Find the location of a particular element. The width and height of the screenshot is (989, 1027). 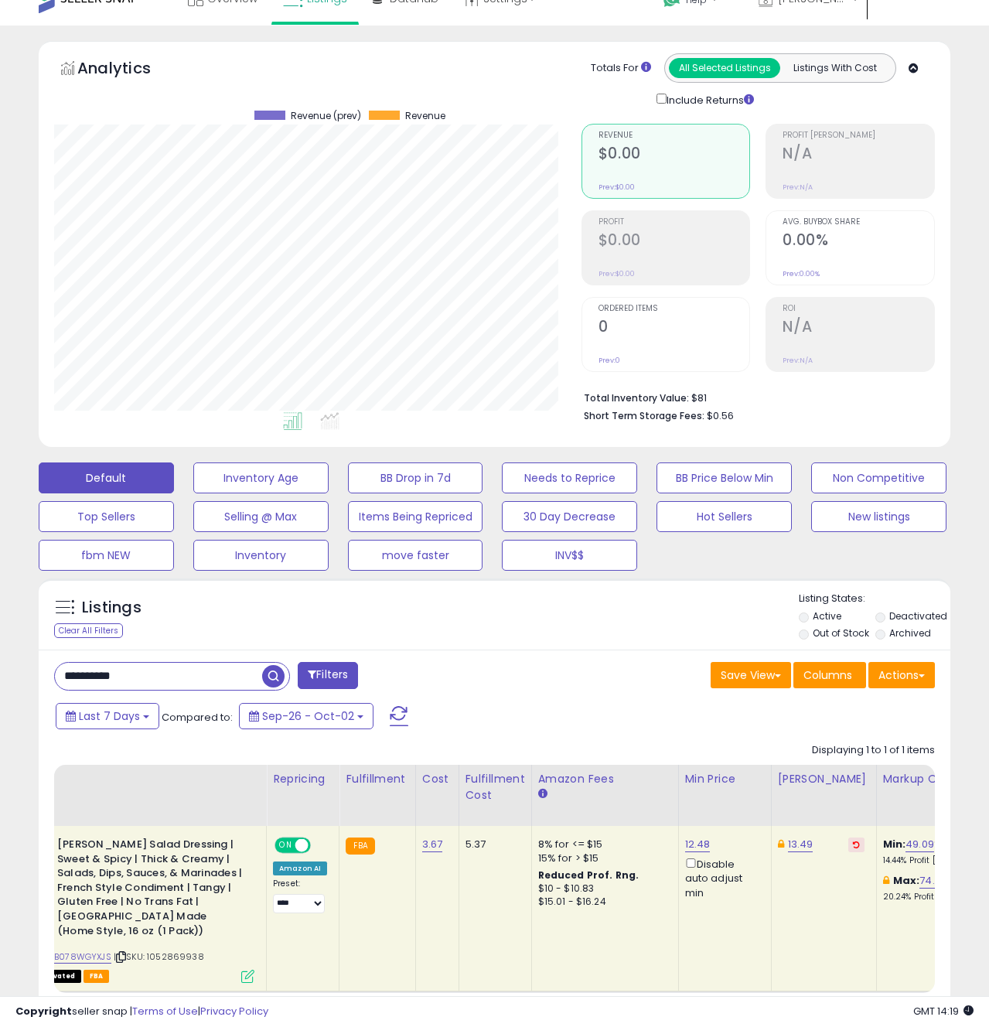

button: move faster is located at coordinates (415, 555).